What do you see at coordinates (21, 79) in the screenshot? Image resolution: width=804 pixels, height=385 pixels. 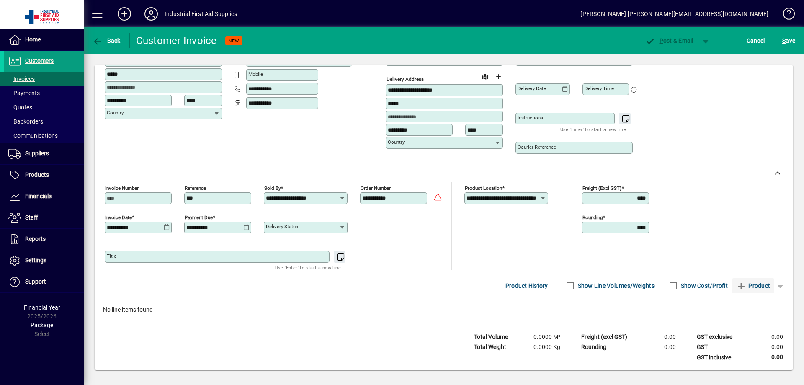 I see `span: Invoices` at bounding box center [21, 79].